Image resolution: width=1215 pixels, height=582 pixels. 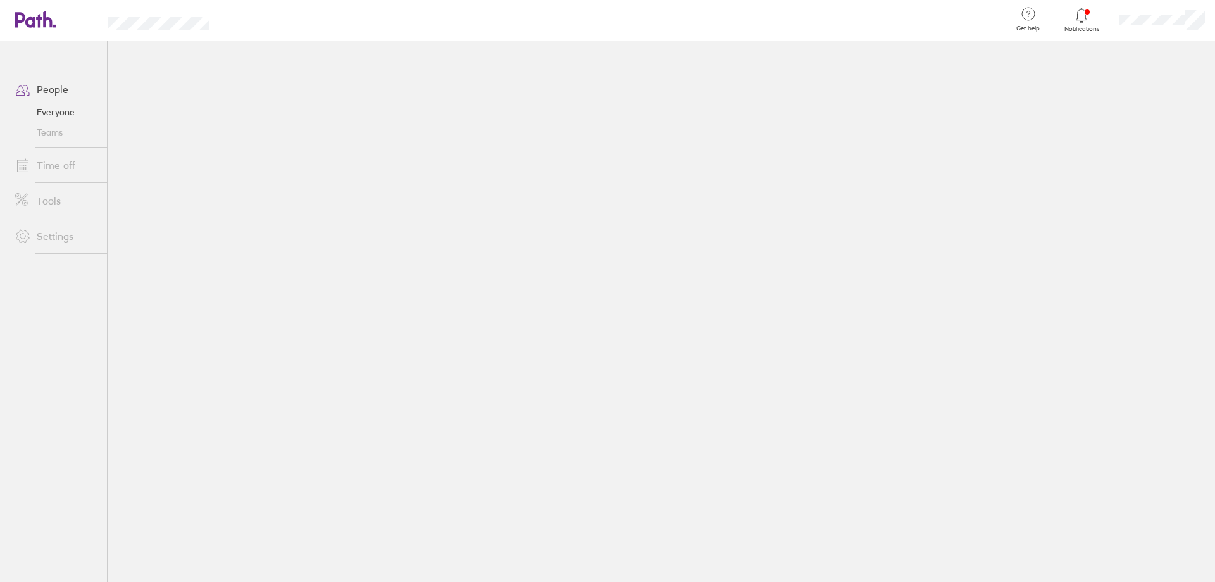 What do you see at coordinates (56, 165) in the screenshot?
I see `a: Time off` at bounding box center [56, 165].